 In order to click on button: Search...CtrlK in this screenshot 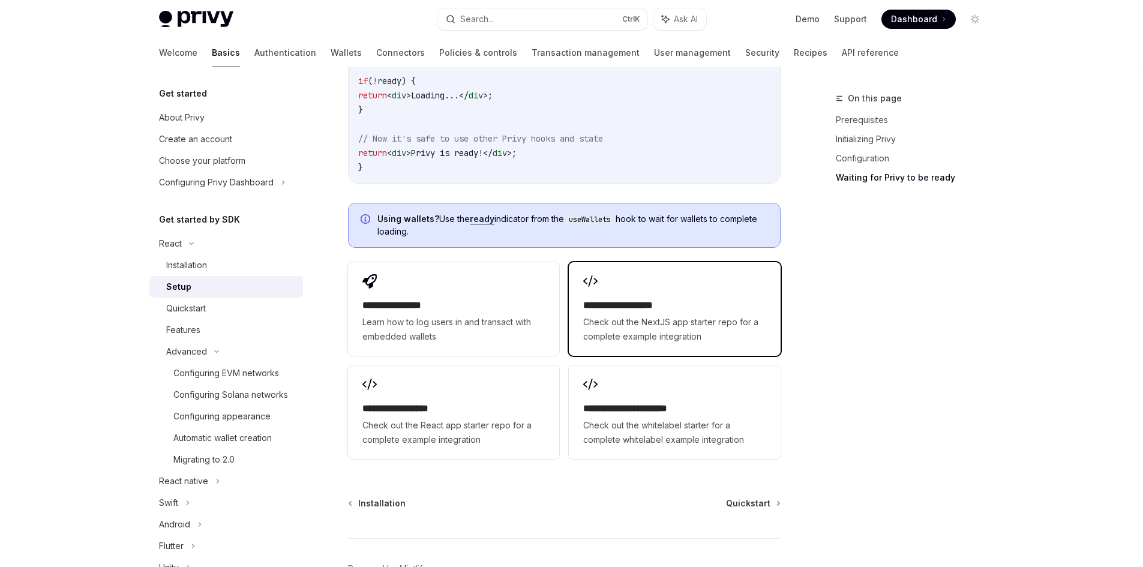, I will do `click(542, 19)`.